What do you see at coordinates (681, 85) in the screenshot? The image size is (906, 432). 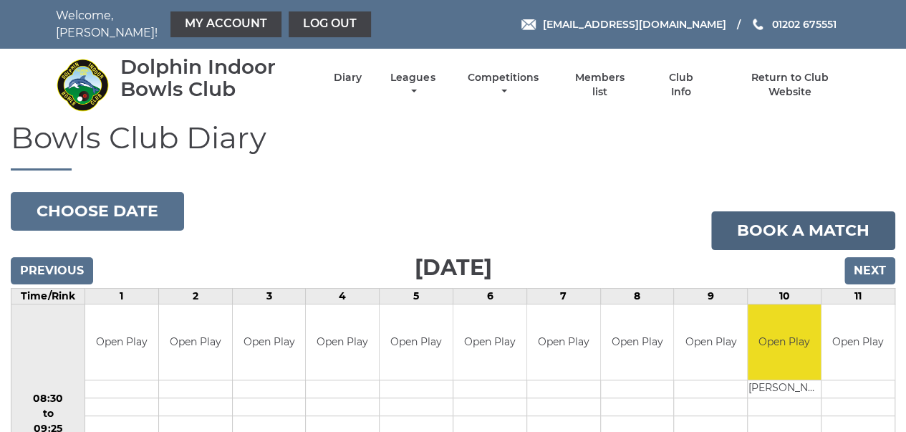 I see `a: Club Info` at bounding box center [681, 85].